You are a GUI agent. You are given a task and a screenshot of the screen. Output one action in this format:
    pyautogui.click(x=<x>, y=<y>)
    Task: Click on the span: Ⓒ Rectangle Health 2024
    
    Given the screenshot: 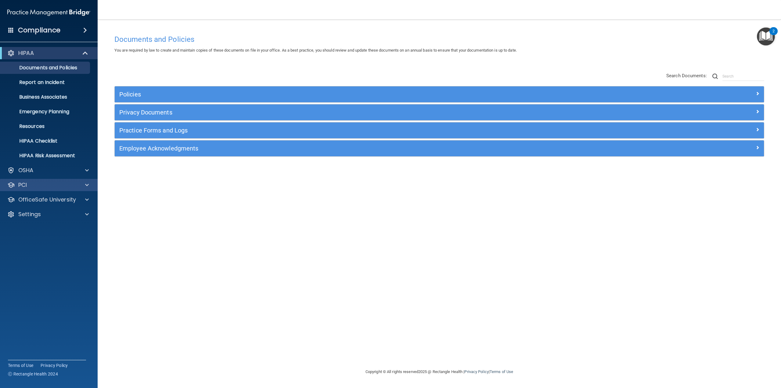 What is the action you would take?
    pyautogui.click(x=33, y=374)
    